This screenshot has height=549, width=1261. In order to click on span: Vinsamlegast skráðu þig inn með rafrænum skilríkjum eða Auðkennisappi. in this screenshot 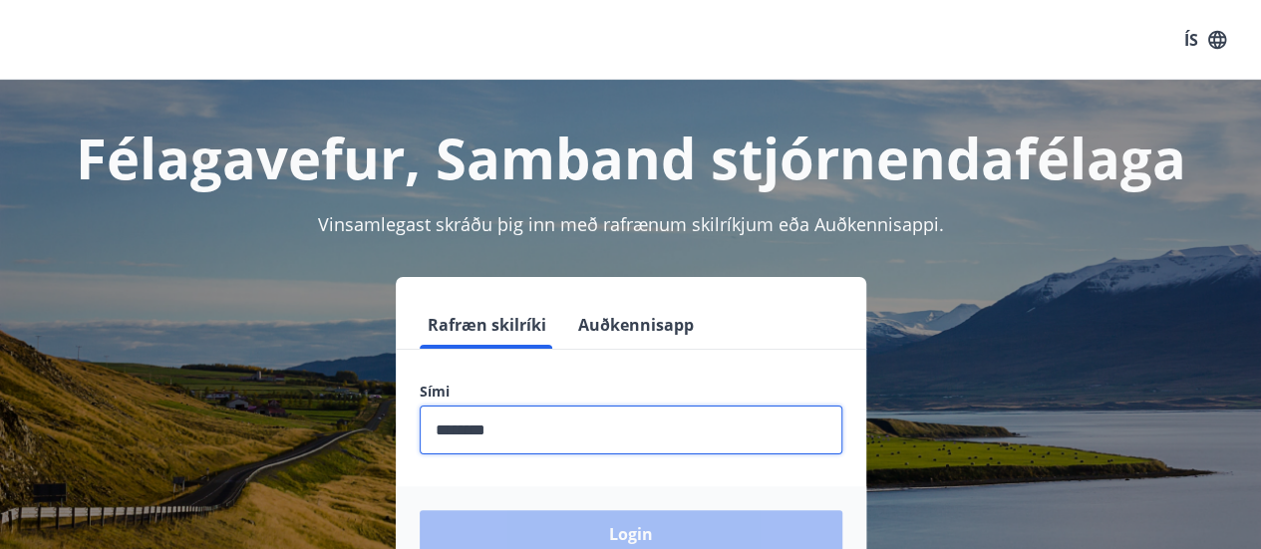, I will do `click(631, 224)`.